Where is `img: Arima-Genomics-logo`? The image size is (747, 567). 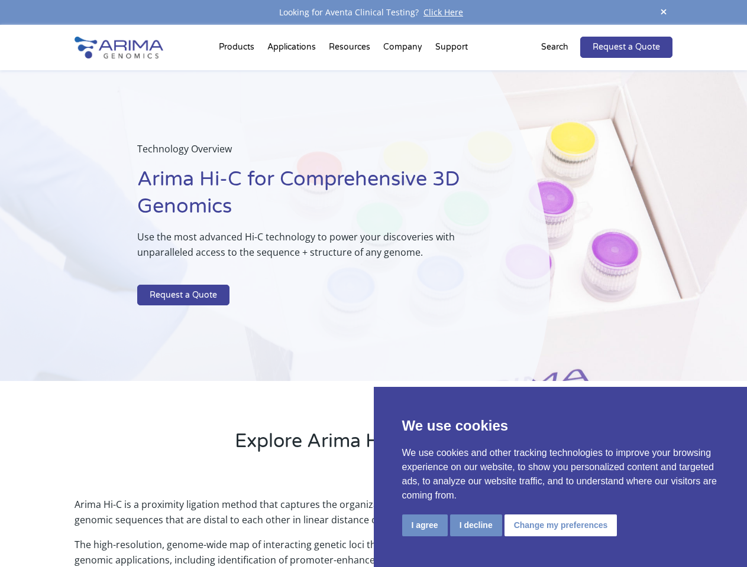 img: Arima-Genomics-logo is located at coordinates (119, 47).